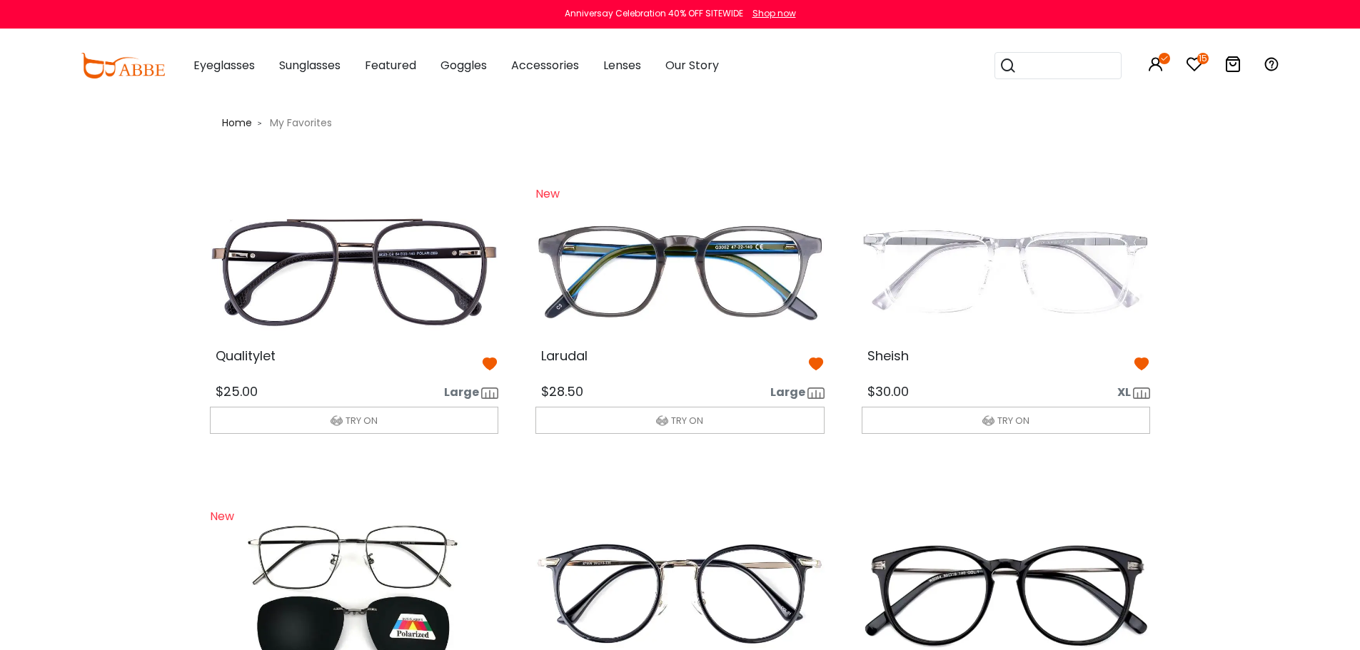  Describe the element at coordinates (237, 123) in the screenshot. I see `span: Home` at that location.